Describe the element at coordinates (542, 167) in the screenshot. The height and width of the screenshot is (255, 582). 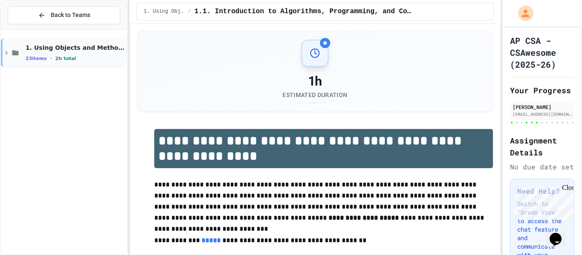
I see `div: No due date set` at that location.